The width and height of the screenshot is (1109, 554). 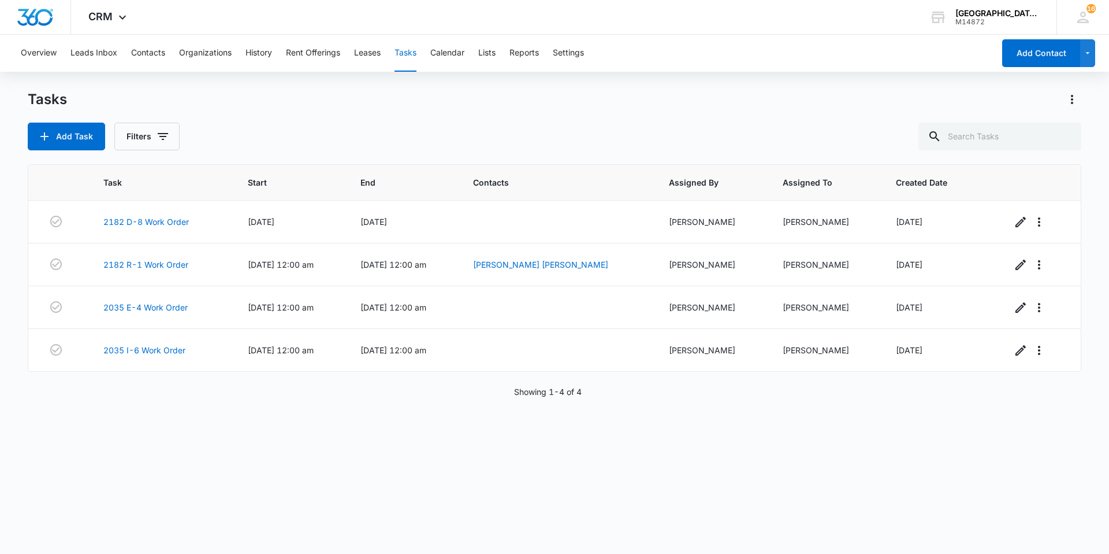 I want to click on input: Search Tasks, so click(x=1000, y=136).